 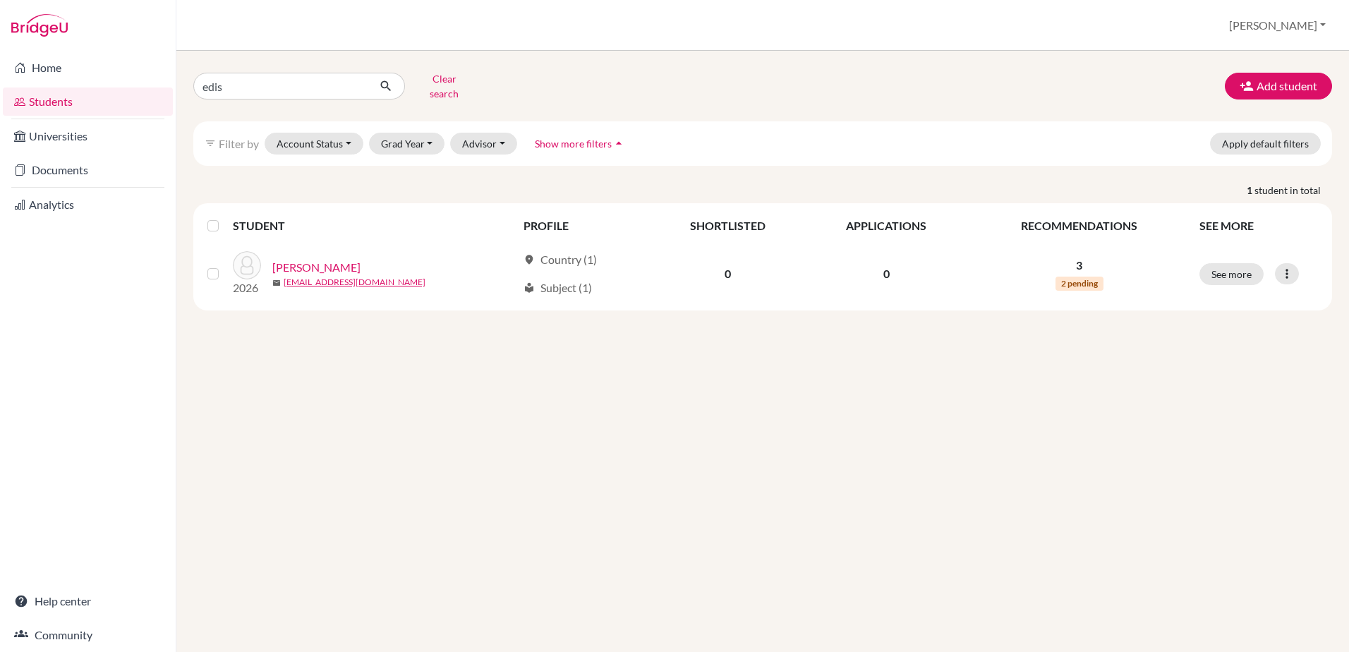 What do you see at coordinates (529, 260) in the screenshot?
I see `span: location_on` at bounding box center [529, 260].